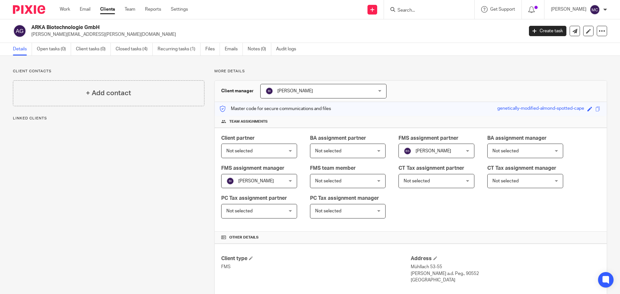  What do you see at coordinates (248, 122) in the screenshot?
I see `span: Team assignments` at bounding box center [248, 122].